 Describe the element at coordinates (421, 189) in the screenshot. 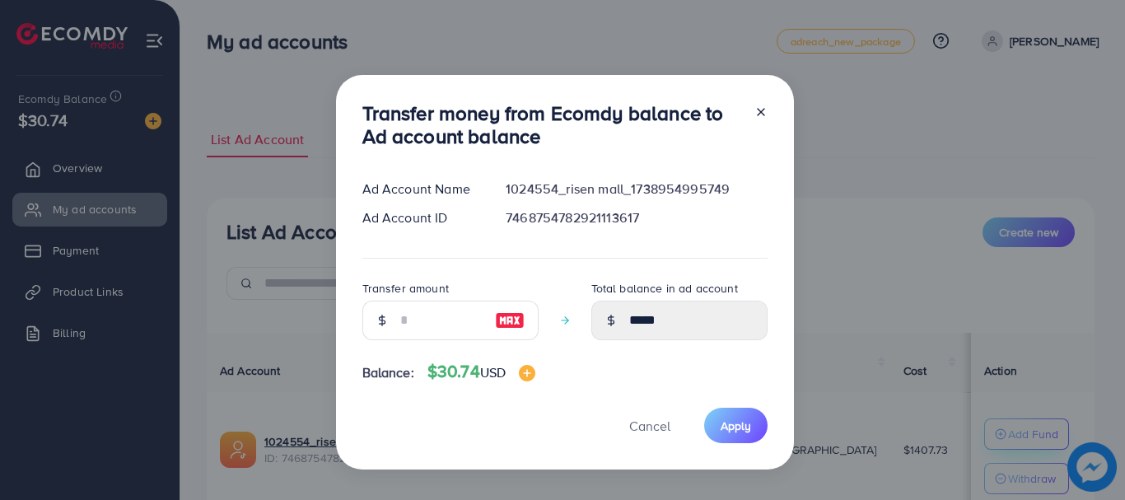

I see `div: Ad Account Name` at that location.